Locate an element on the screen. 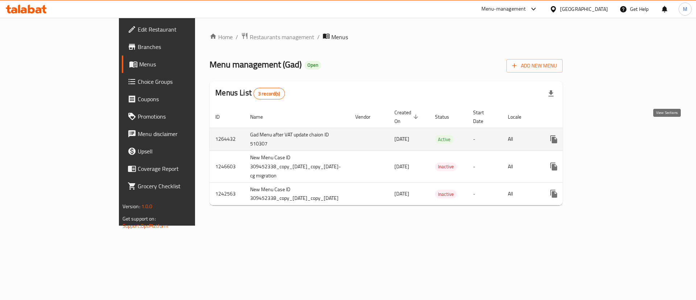 The width and height of the screenshot is (696, 300). h2: Menus List is located at coordinates (250, 93).